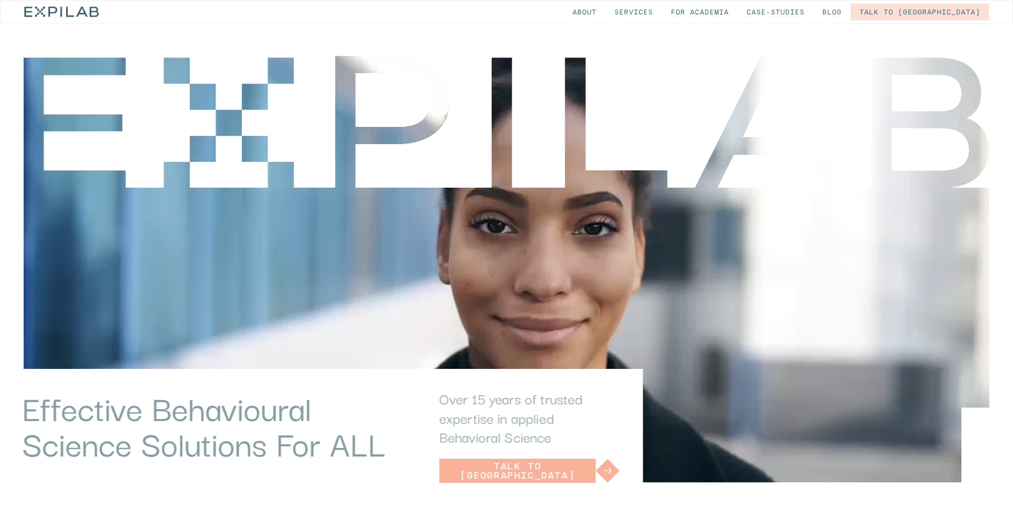 The width and height of the screenshot is (1013, 506). What do you see at coordinates (61, 12) in the screenshot?
I see `a: home` at bounding box center [61, 12].